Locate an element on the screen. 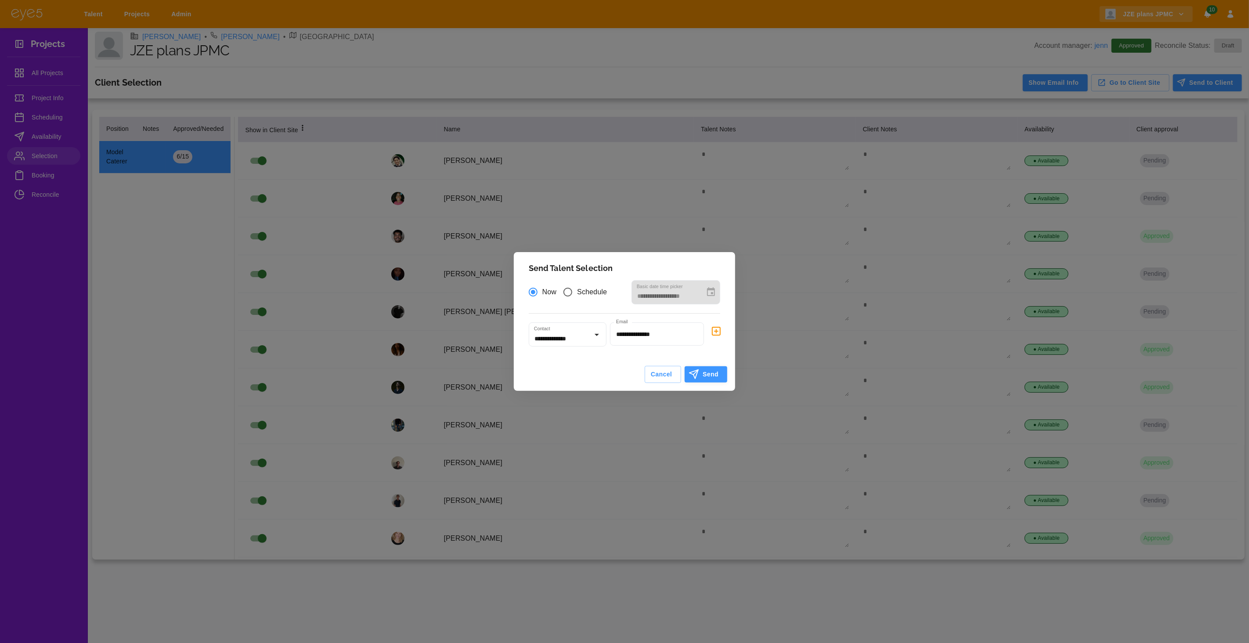 The height and width of the screenshot is (643, 1249). button: Send is located at coordinates (706, 374).